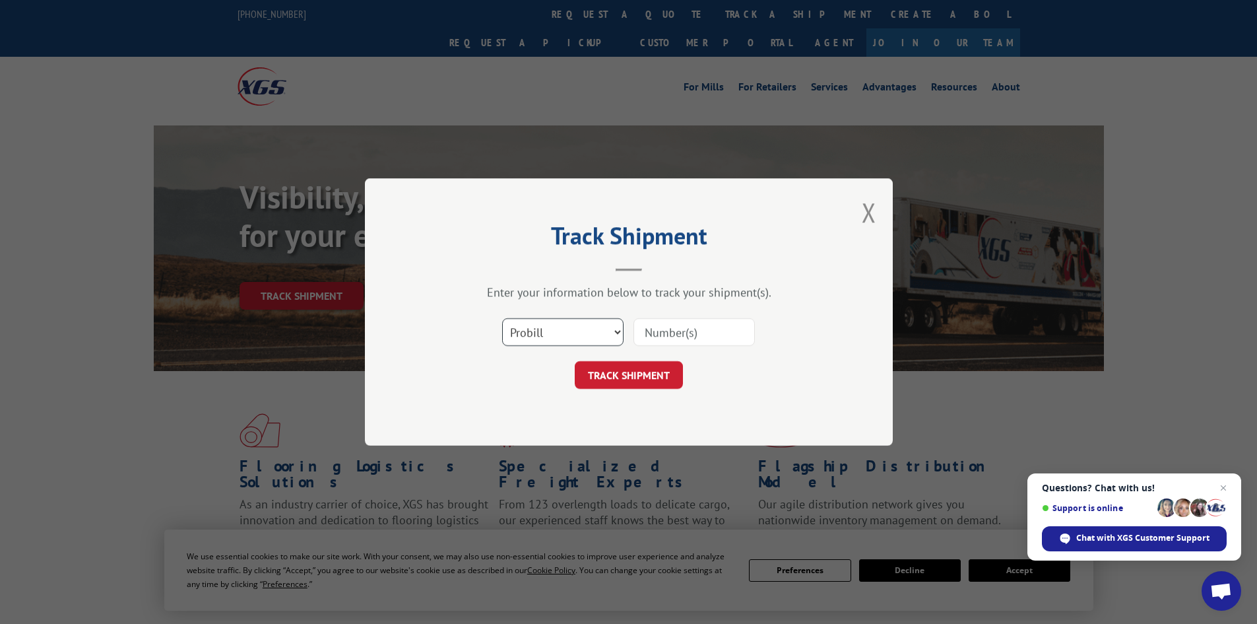 The image size is (1257, 624). I want to click on span: Questions? Chat with us!, so click(1134, 488).